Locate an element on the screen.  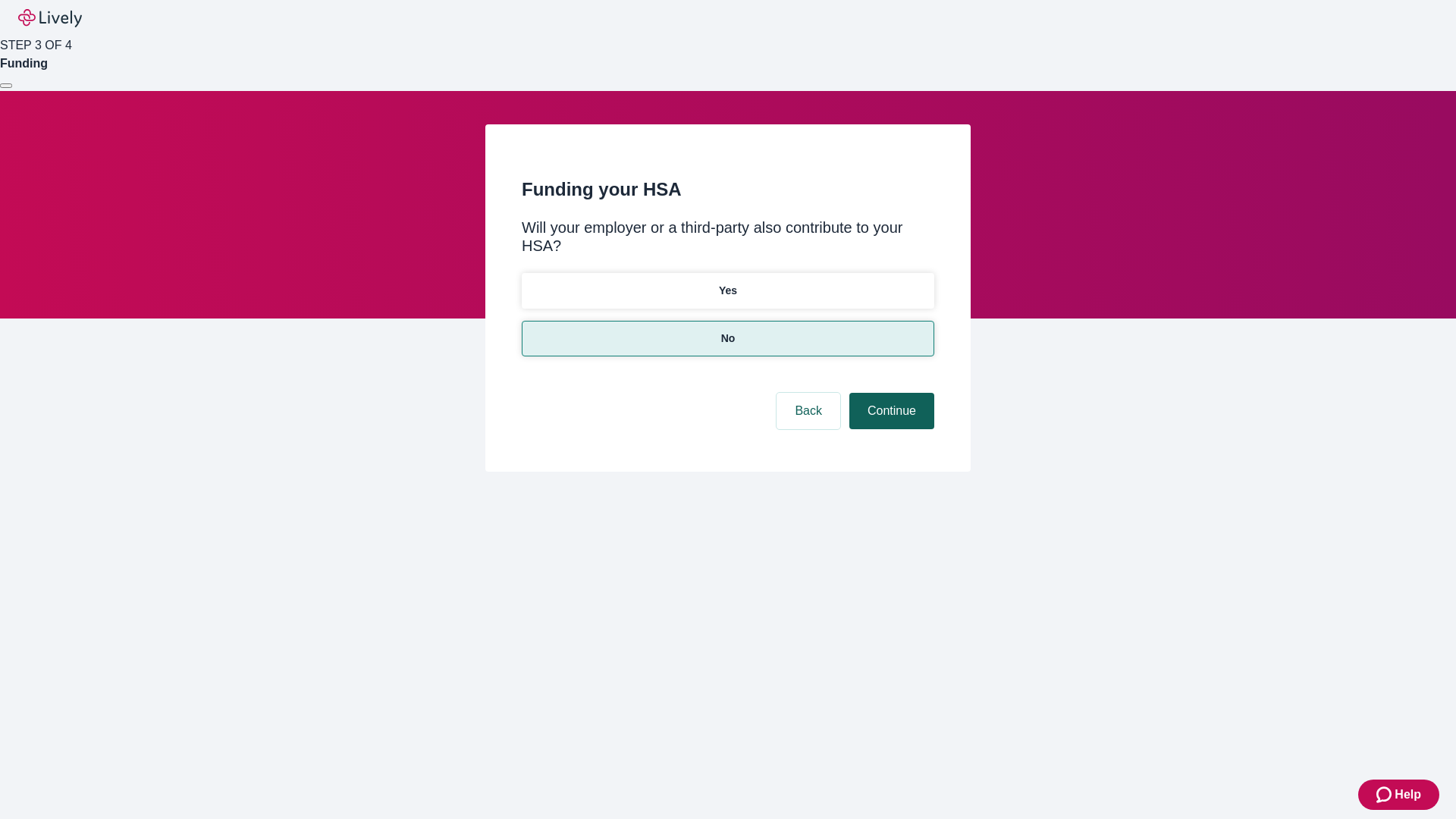
button: Back is located at coordinates (808, 411).